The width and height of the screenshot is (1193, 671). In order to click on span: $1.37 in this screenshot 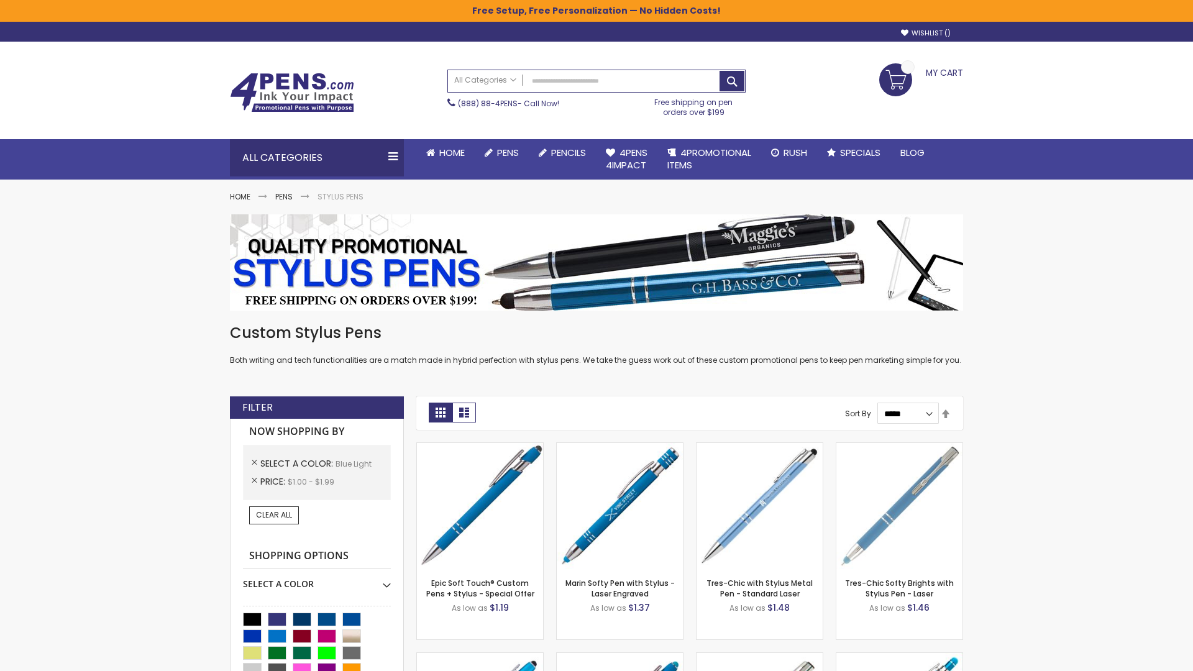, I will do `click(639, 608)`.